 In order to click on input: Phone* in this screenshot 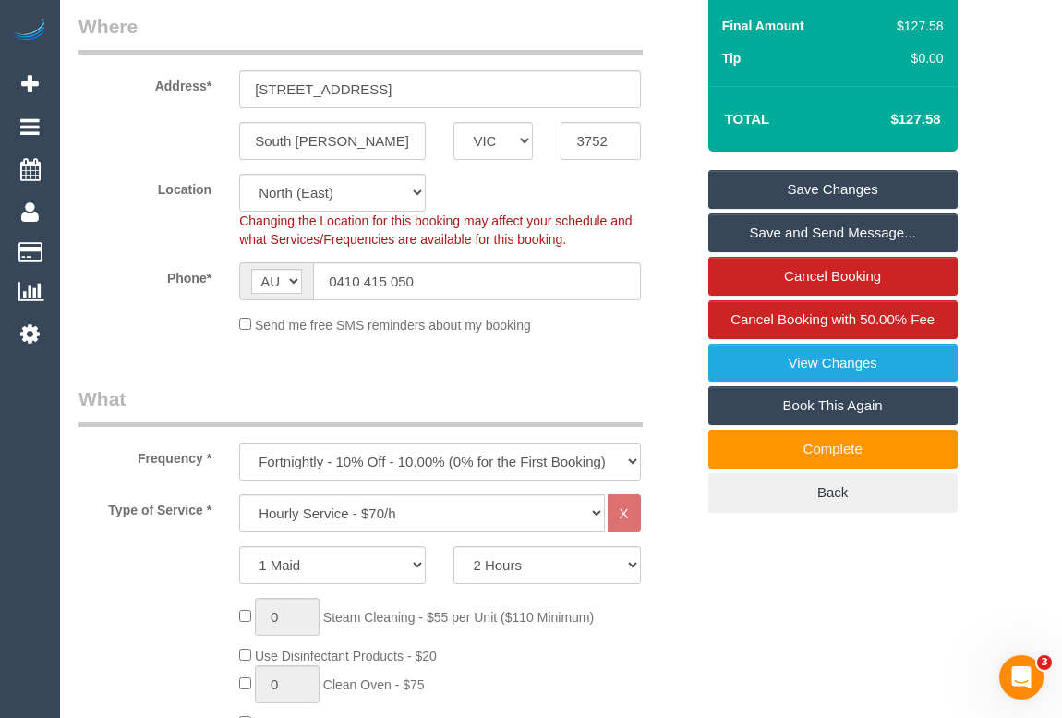, I will do `click(477, 281)`.